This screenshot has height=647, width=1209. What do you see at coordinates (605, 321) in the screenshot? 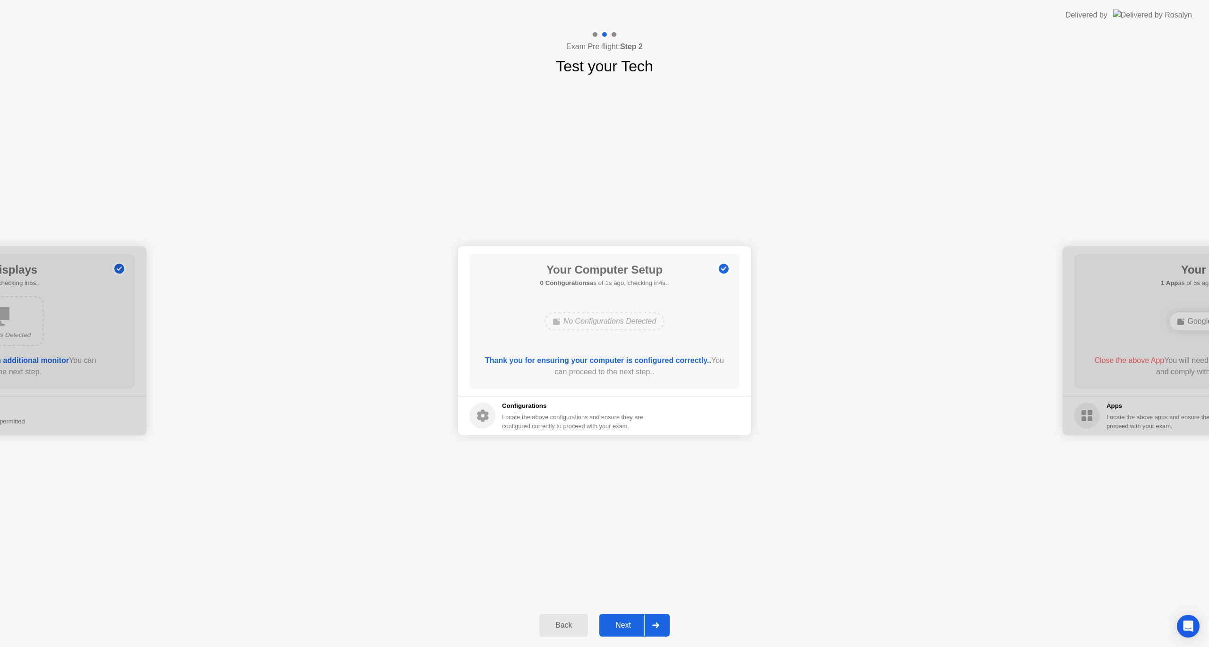
I see `div: No Configurations Detected` at bounding box center [605, 321].